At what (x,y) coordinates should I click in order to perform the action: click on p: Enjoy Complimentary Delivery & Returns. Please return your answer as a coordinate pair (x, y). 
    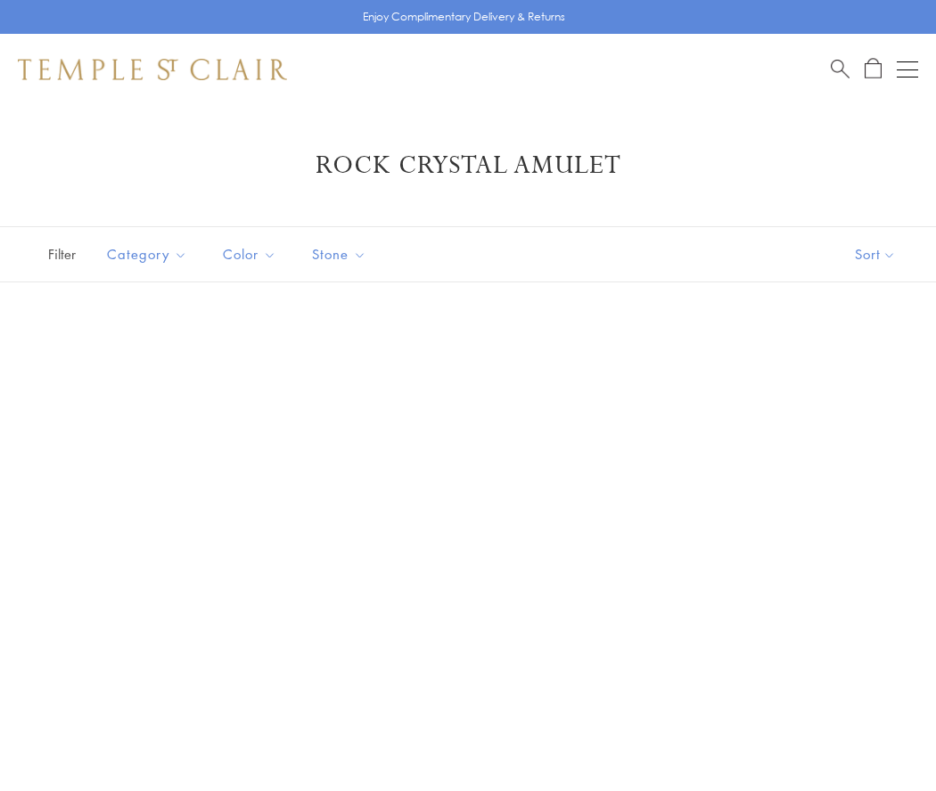
    Looking at the image, I should click on (463, 17).